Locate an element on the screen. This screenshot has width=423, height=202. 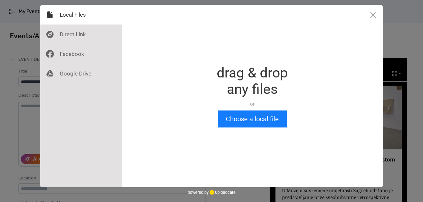
button: Choose a local file is located at coordinates (252, 119).